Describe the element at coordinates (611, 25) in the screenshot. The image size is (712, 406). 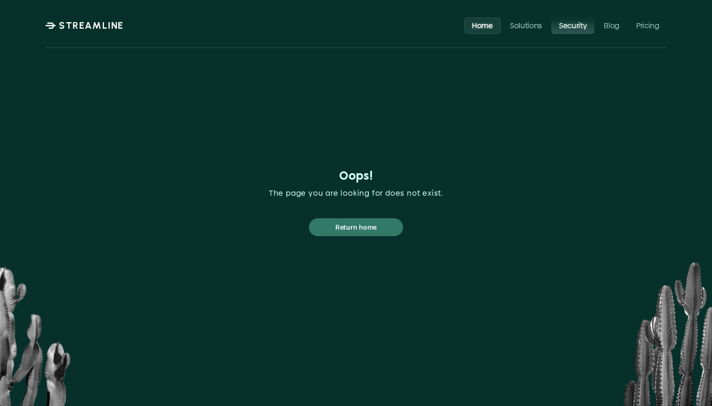
I see `p: Blog` at that location.